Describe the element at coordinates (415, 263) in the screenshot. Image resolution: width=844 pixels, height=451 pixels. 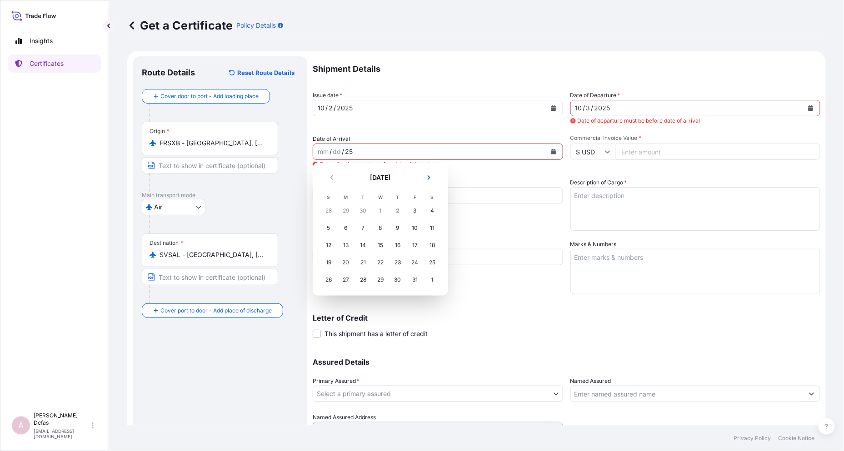
I see `div: Friday, October 24, 2025` at that location.